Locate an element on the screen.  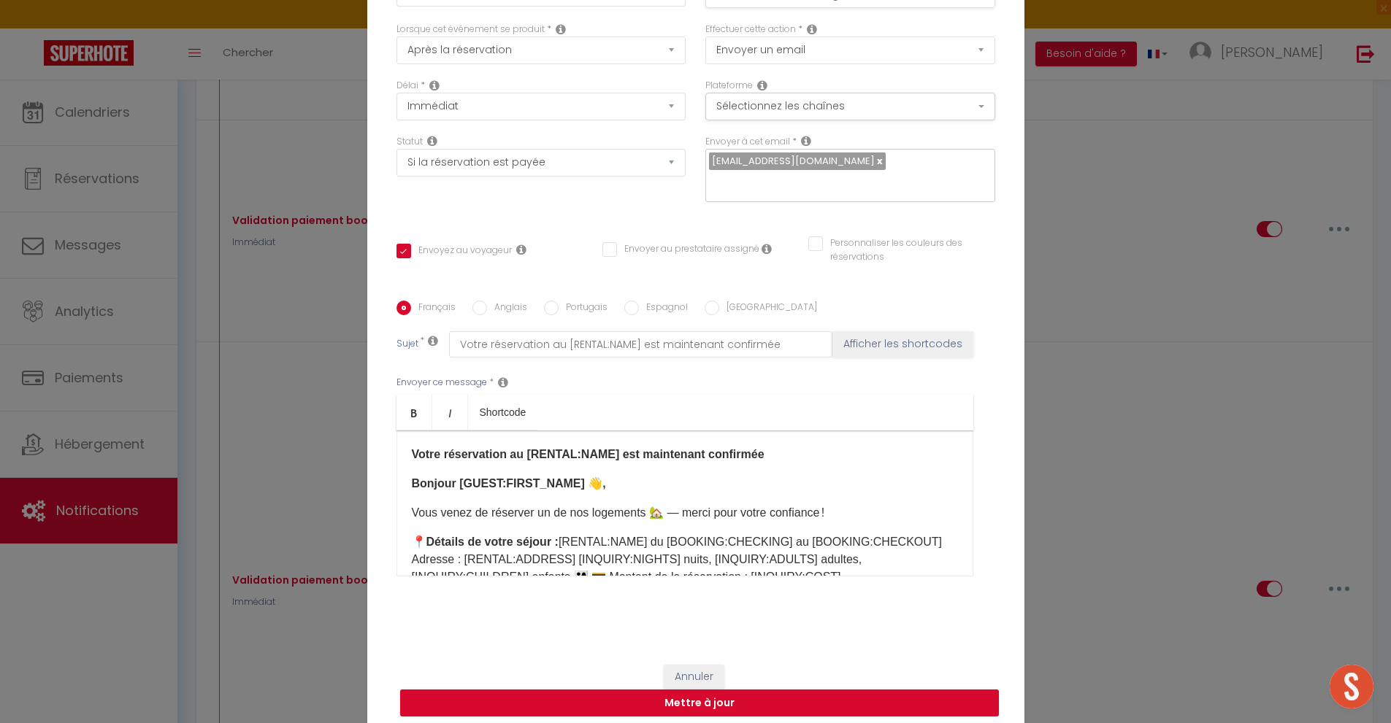
i: Action Type is located at coordinates (812, 29).